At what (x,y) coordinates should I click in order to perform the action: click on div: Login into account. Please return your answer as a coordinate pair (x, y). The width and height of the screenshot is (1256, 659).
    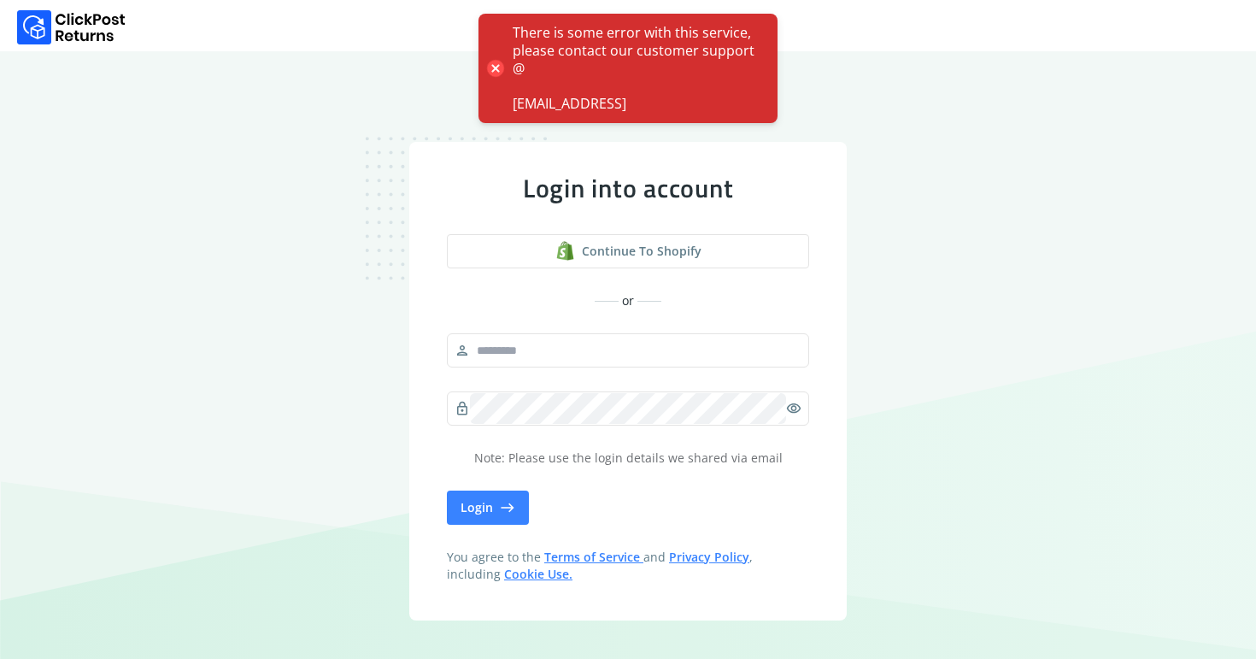
    Looking at the image, I should click on (628, 188).